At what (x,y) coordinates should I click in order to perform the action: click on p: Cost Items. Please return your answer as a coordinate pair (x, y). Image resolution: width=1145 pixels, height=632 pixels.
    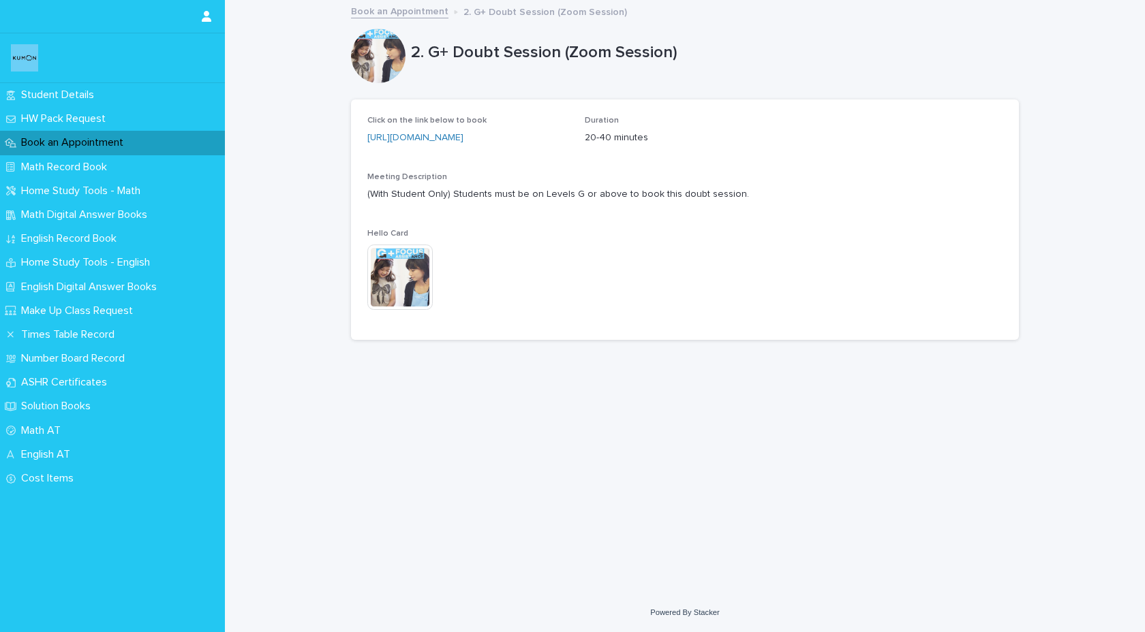
    Looking at the image, I should click on (50, 478).